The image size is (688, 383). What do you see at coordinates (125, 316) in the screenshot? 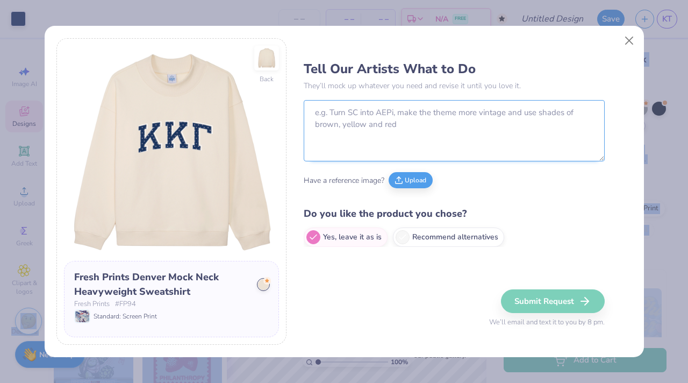
I see `span: Standard: Screen Print` at bounding box center [125, 316].